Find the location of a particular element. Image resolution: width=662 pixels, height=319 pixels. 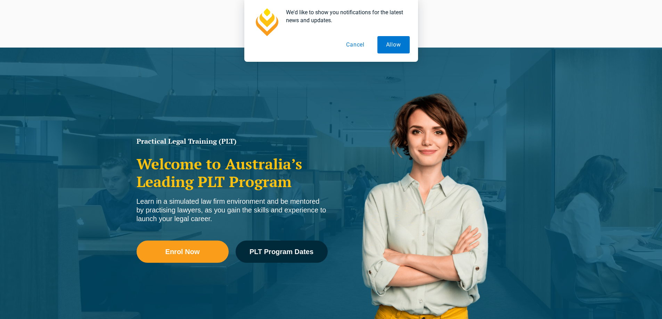

img: notification icon is located at coordinates (267, 22).